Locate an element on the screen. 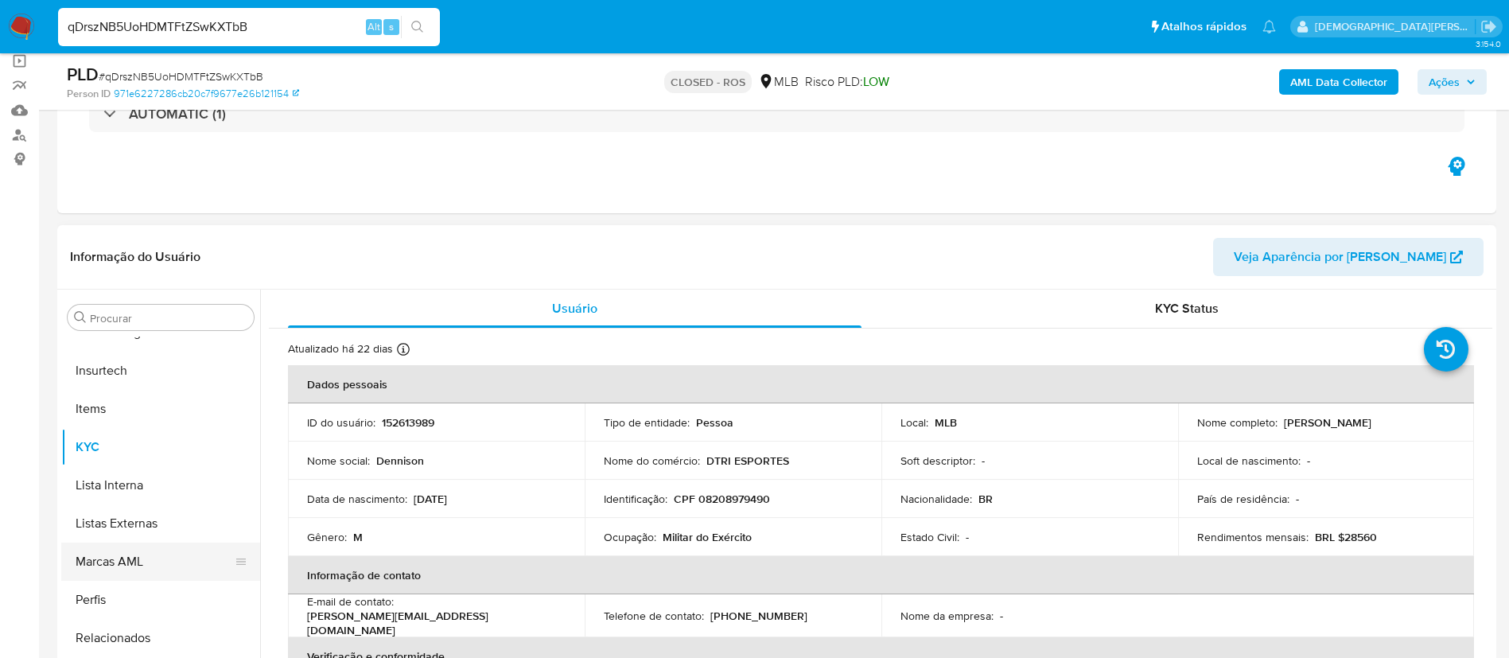 This screenshot has width=1509, height=658. p: Telefone de contato : is located at coordinates (654, 616).